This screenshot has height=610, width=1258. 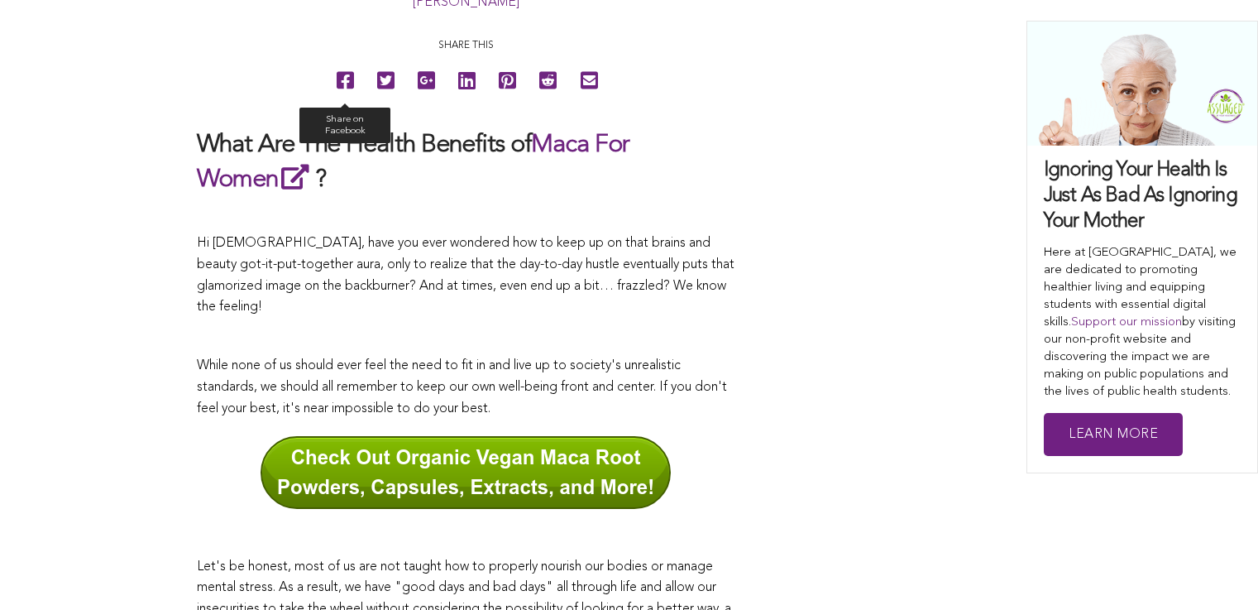 I want to click on h2: What Are The Health Benefits of ?, so click(x=466, y=162).